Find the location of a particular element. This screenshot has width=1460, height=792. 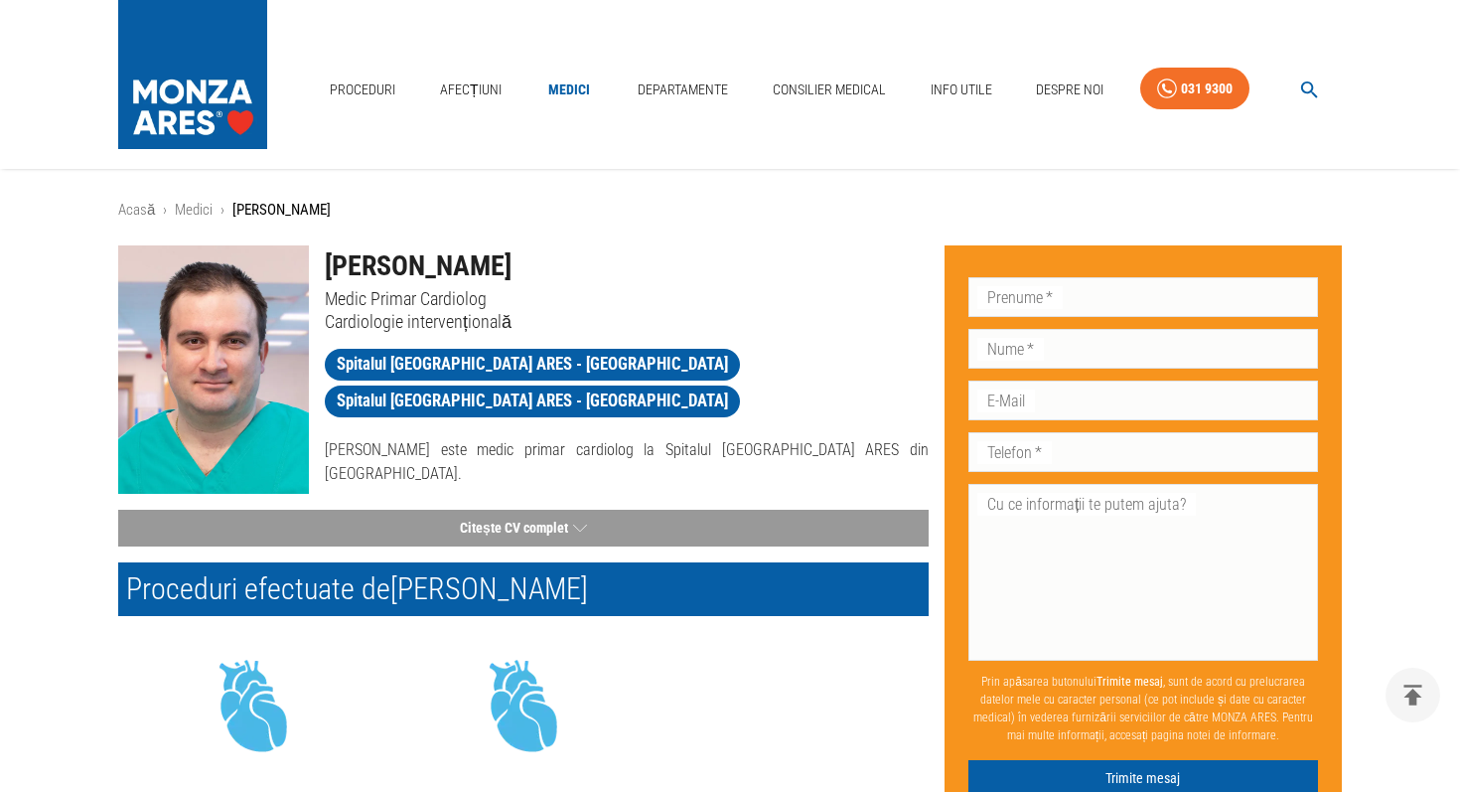

a: Acasă is located at coordinates (136, 210).